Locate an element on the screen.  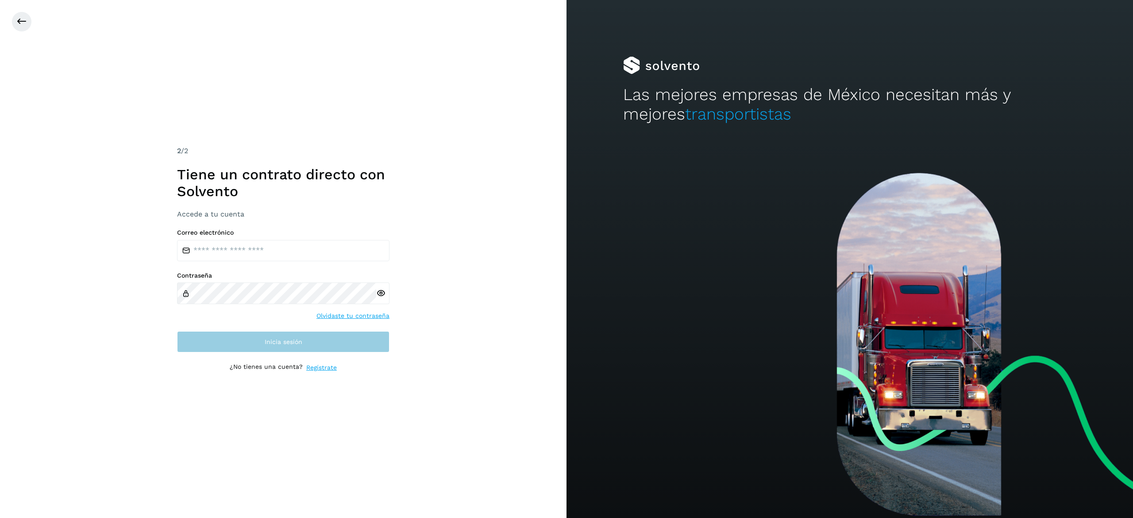
label: Contraseña is located at coordinates (283, 275).